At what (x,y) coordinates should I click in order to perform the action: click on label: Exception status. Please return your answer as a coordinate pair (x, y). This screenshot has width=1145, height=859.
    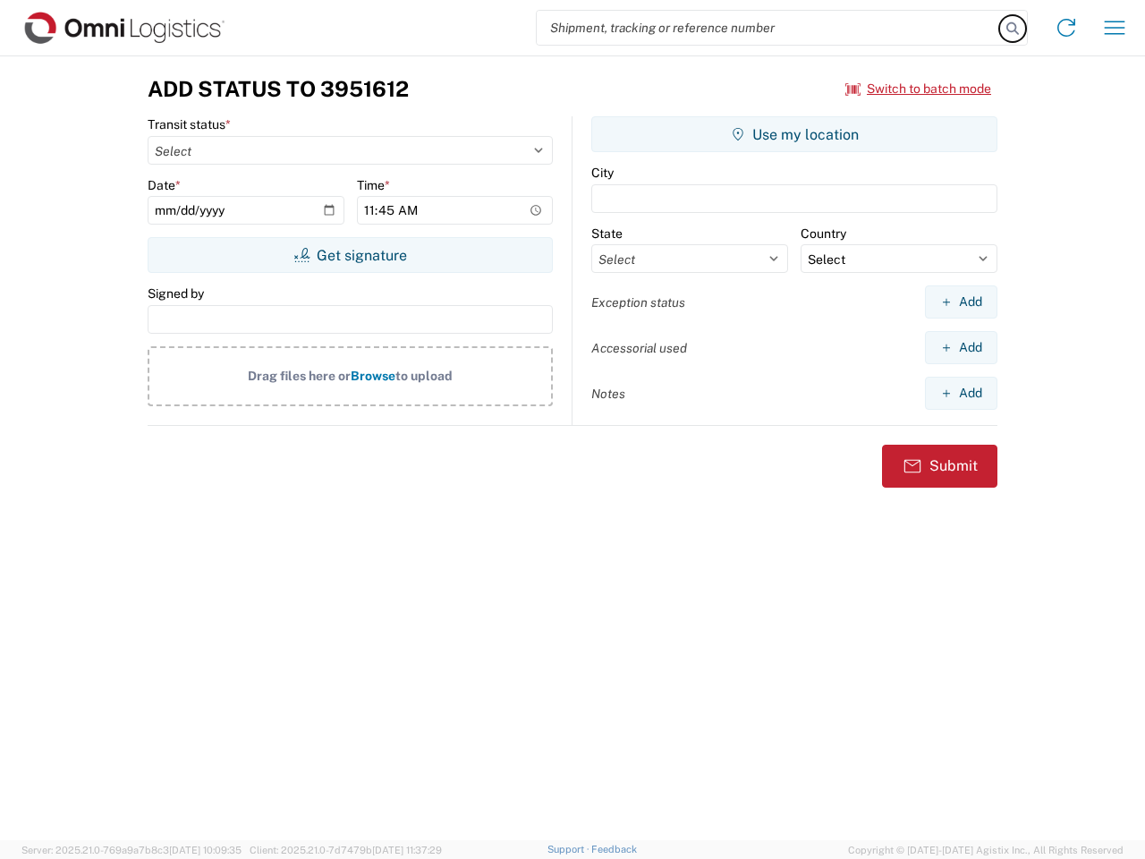
    Looking at the image, I should click on (638, 302).